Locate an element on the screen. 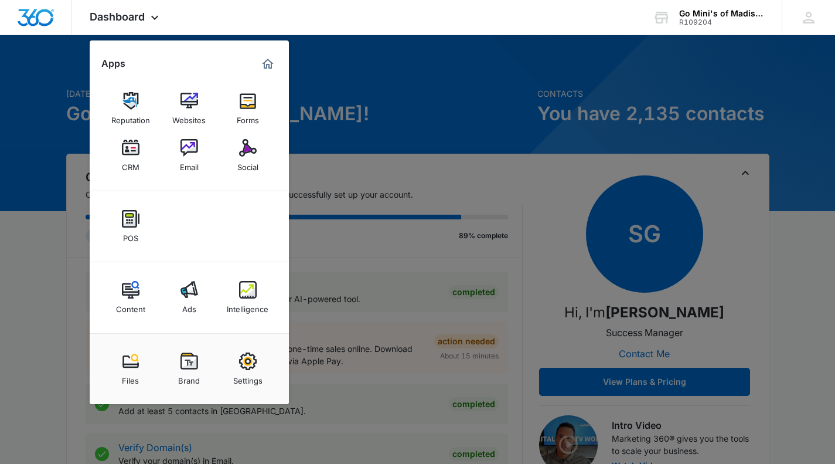 This screenshot has width=835, height=464. div: Files is located at coordinates (130, 378).